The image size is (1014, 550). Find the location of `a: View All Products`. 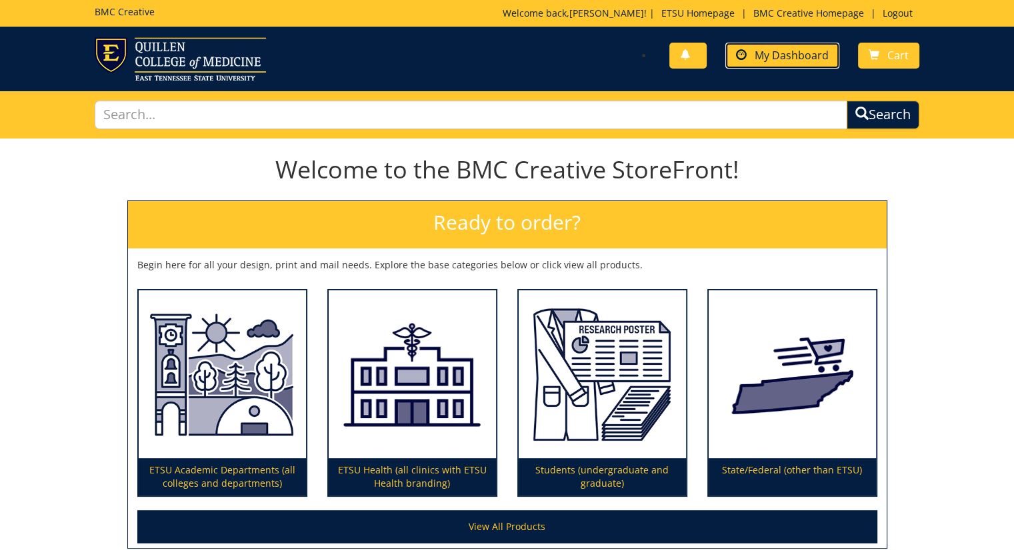

a: View All Products is located at coordinates (507, 527).